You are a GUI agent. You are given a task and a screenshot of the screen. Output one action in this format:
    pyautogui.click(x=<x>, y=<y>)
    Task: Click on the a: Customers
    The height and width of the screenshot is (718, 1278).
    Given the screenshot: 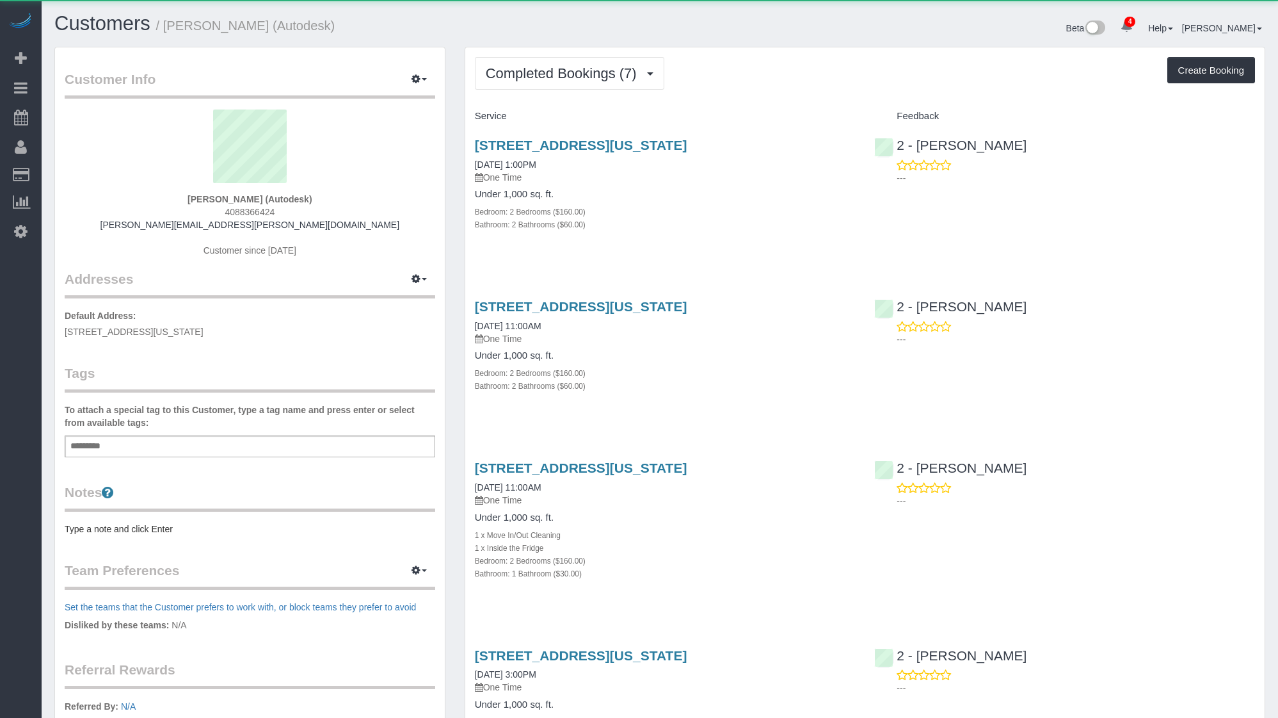 What is the action you would take?
    pyautogui.click(x=102, y=23)
    